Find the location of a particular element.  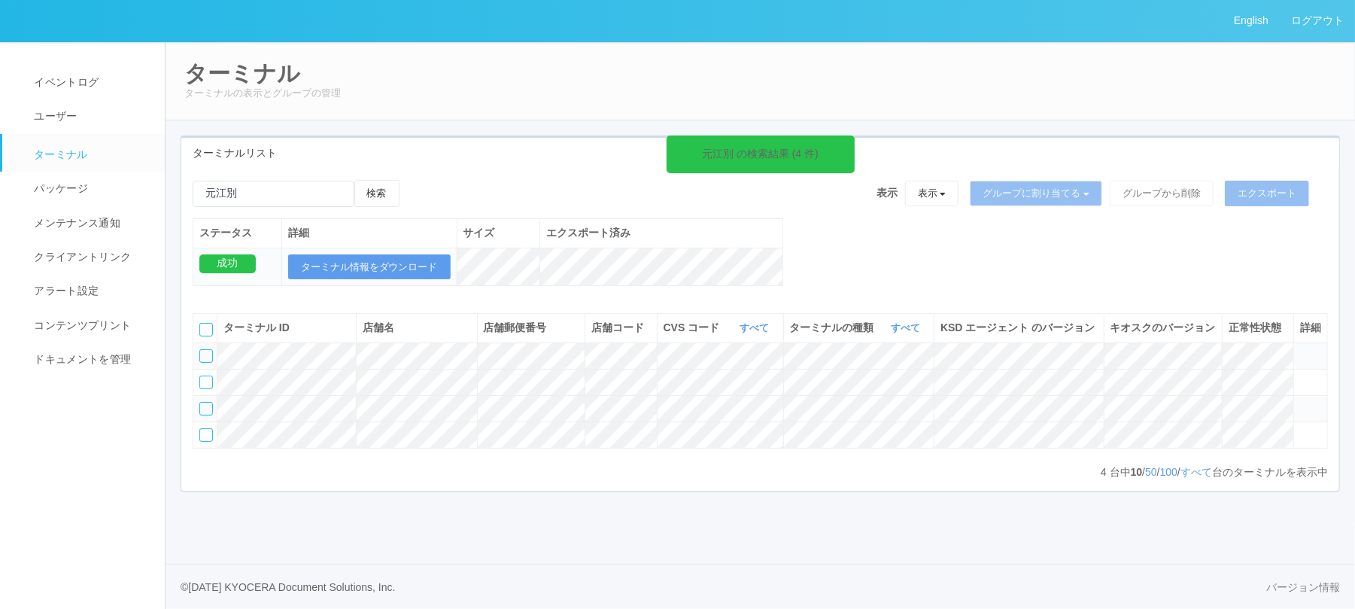

a: ドキュメントを管理 is located at coordinates (90, 359).